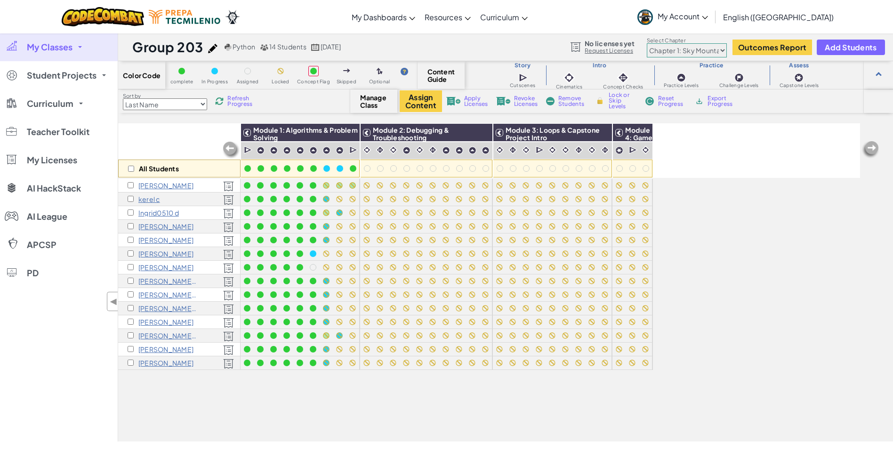 This screenshot has height=449, width=893. What do you see at coordinates (772, 47) in the screenshot?
I see `button: Outcomes Report` at bounding box center [772, 47].